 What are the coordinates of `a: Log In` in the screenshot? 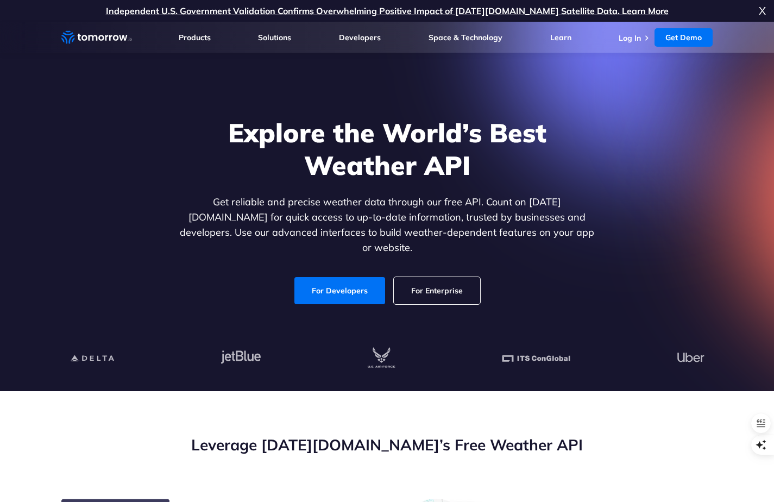 It's located at (629, 38).